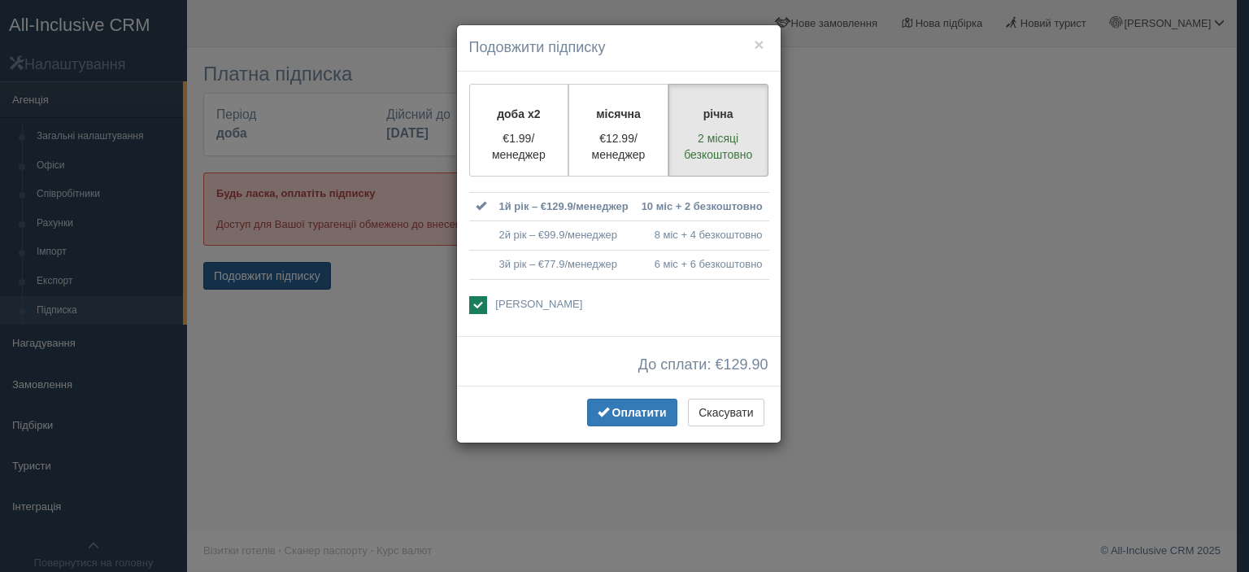  Describe the element at coordinates (519, 114) in the screenshot. I see `p: доба x2` at that location.